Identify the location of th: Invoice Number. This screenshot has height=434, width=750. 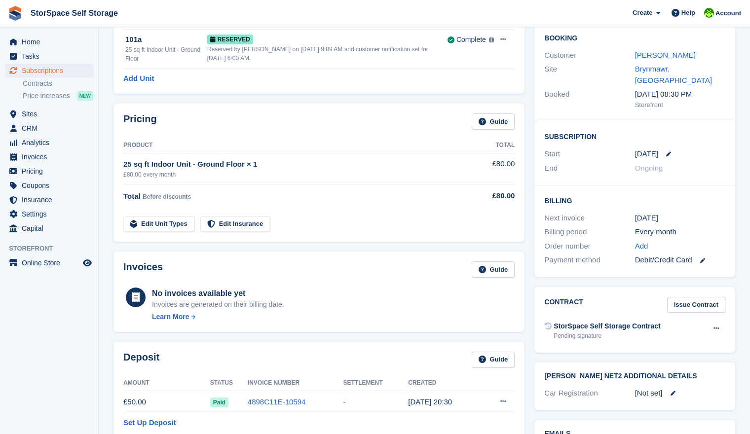
(295, 383).